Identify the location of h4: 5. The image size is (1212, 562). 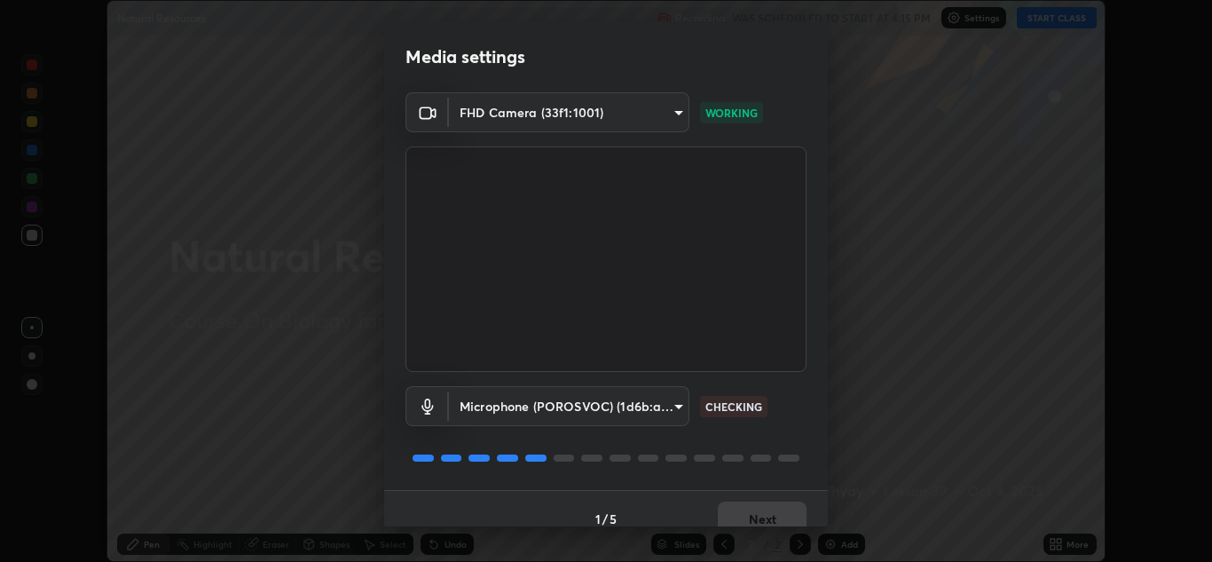
(613, 518).